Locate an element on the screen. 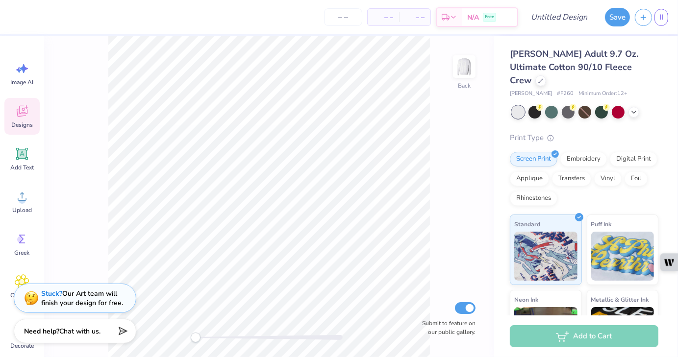 The height and width of the screenshot is (357, 678). div: Accessibility label is located at coordinates (196, 338).